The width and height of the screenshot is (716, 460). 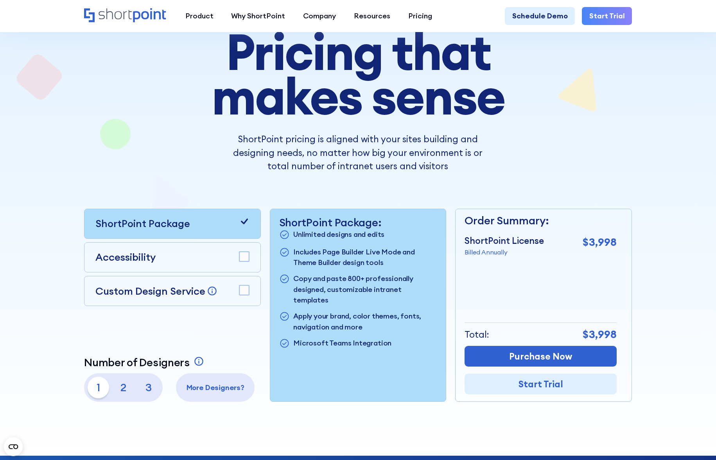 I want to click on p: Billed Annually, so click(x=504, y=252).